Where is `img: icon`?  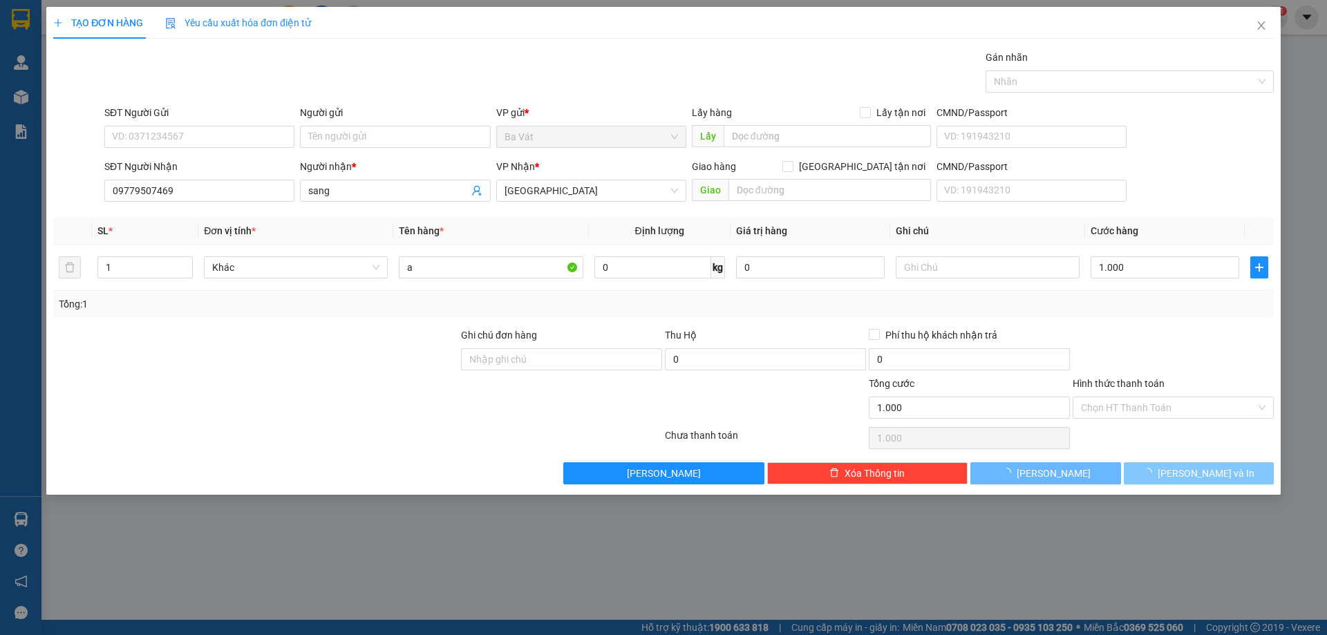 img: icon is located at coordinates (171, 24).